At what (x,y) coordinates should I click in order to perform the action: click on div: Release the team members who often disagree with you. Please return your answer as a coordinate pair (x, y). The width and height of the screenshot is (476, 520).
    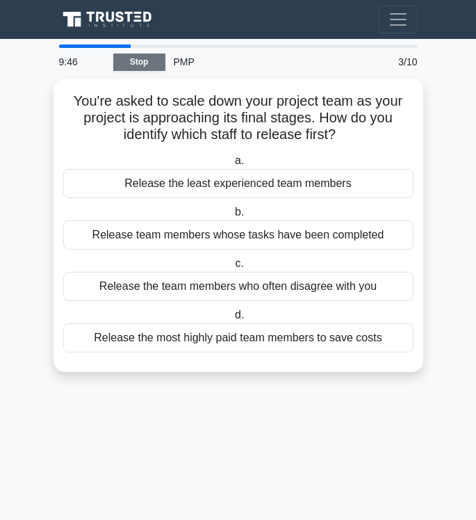
    Looking at the image, I should click on (239, 286).